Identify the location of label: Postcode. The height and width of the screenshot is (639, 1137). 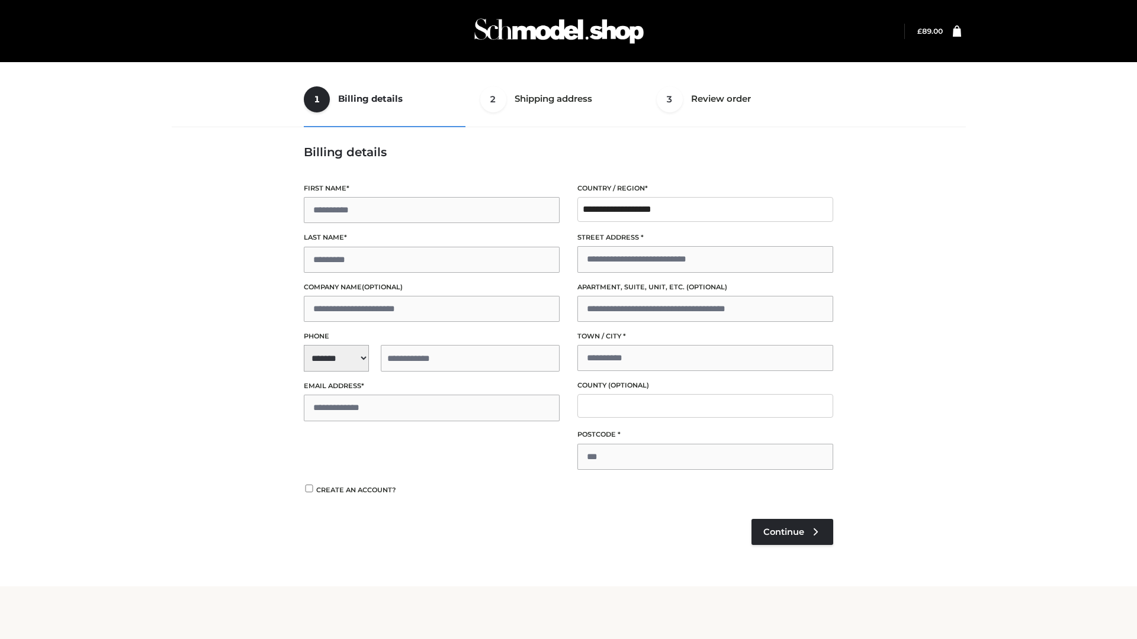
(705, 435).